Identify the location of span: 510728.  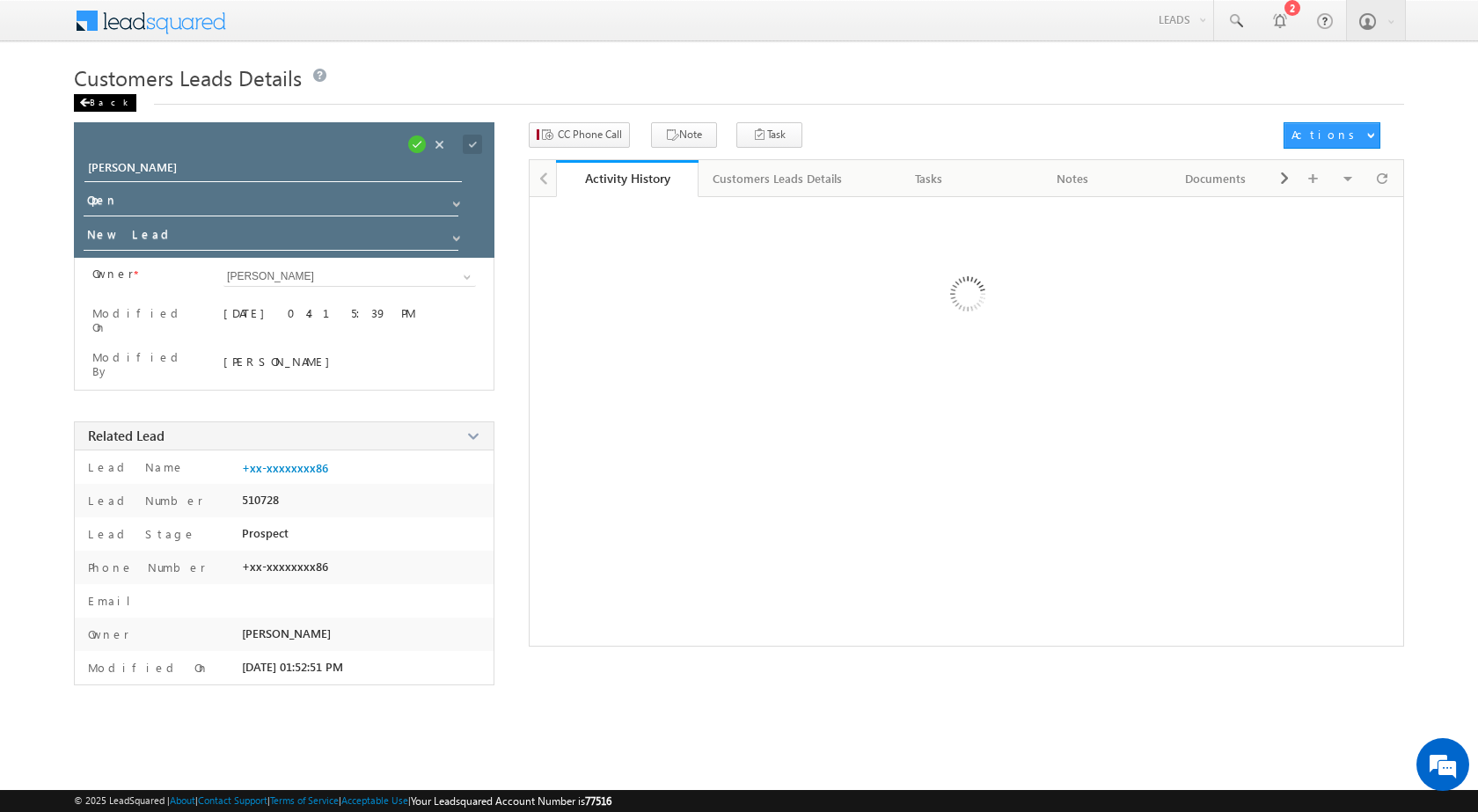
(260, 500).